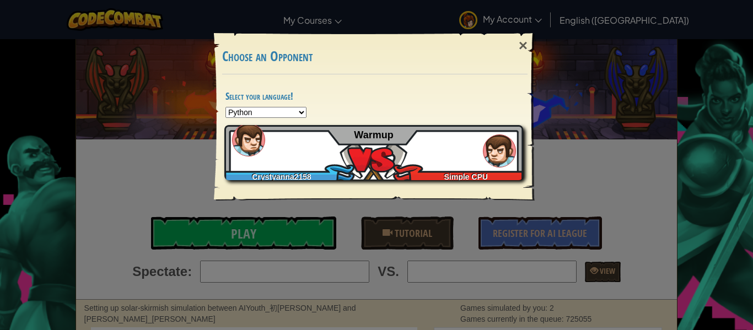 This screenshot has width=753, height=330. Describe the element at coordinates (373, 135) in the screenshot. I see `span: Warmup` at that location.